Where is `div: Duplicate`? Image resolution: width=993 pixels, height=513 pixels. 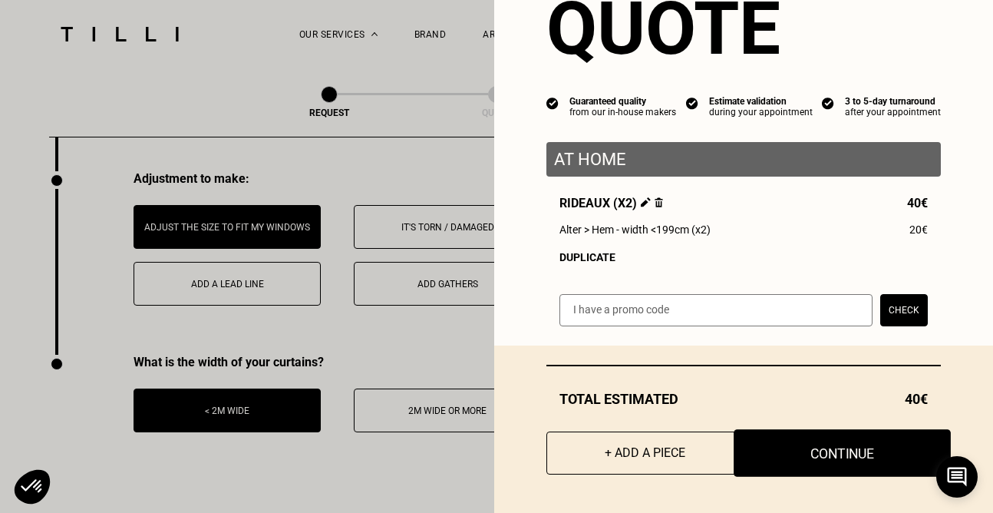 div: Duplicate is located at coordinates (744, 257).